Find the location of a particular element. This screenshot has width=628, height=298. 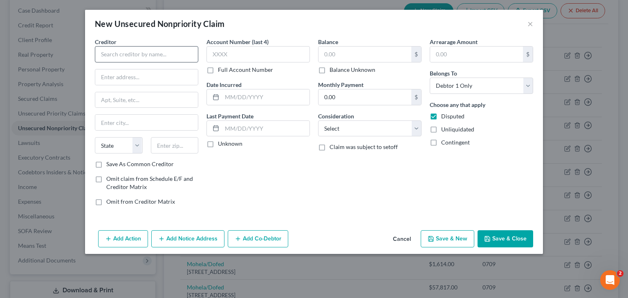

input: Enter address... is located at coordinates (146, 77).